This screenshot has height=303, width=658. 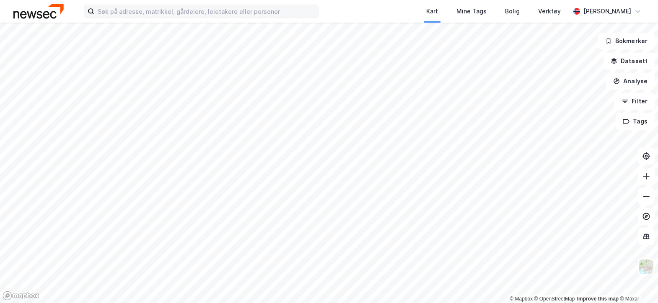 I want to click on a: OpenStreetMap, so click(x=554, y=299).